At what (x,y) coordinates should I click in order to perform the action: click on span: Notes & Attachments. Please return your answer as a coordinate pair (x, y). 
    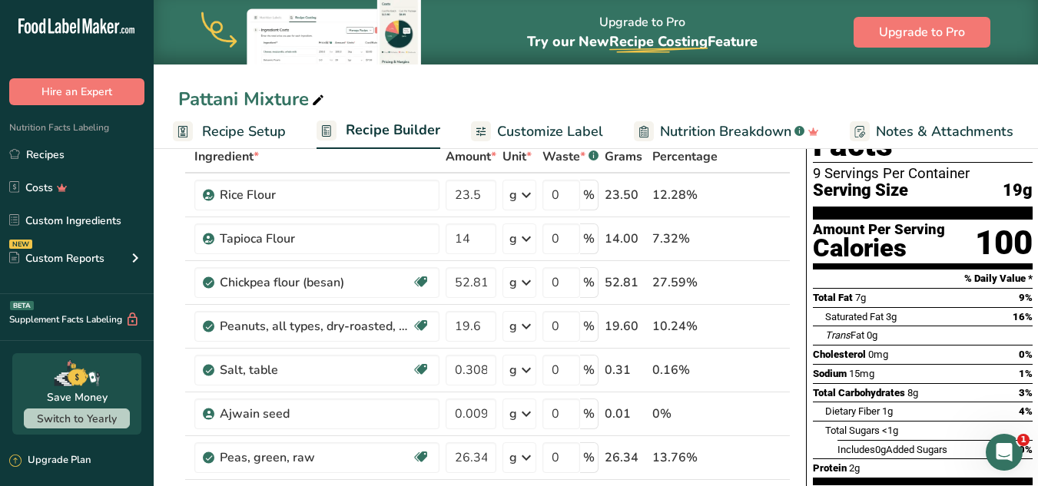
    Looking at the image, I should click on (944, 131).